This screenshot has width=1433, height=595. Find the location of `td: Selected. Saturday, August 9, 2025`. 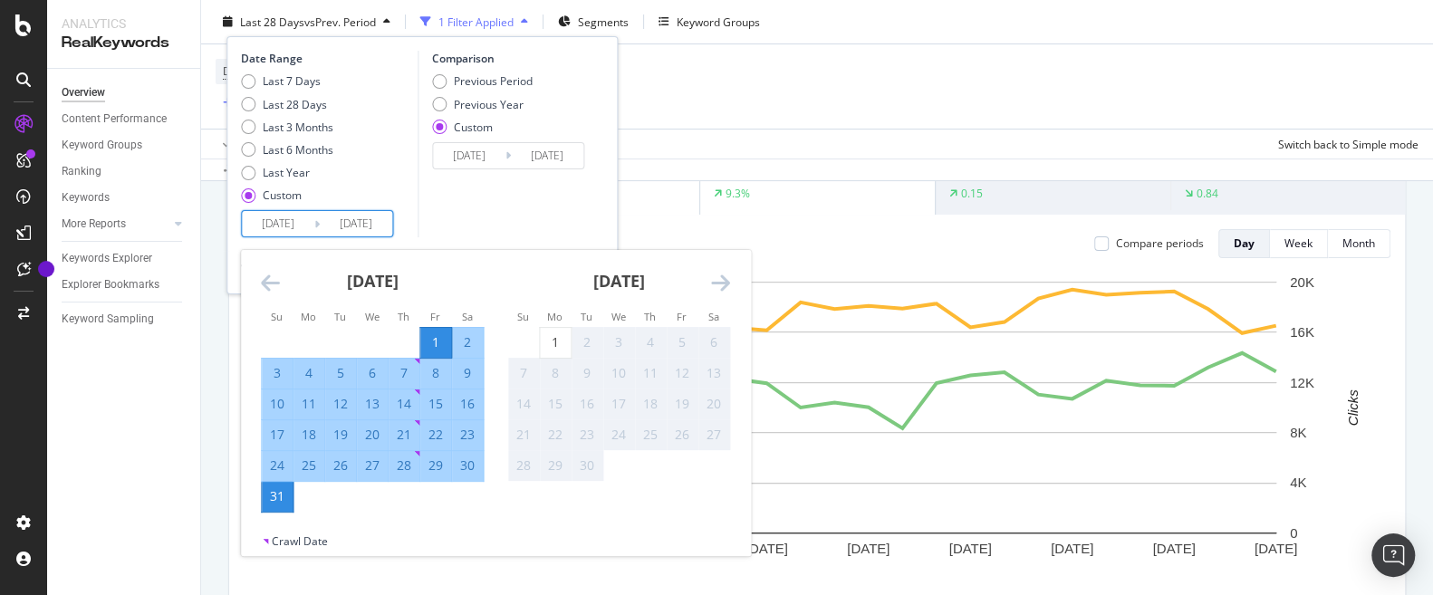

td: Selected. Saturday, August 9, 2025 is located at coordinates (467, 373).